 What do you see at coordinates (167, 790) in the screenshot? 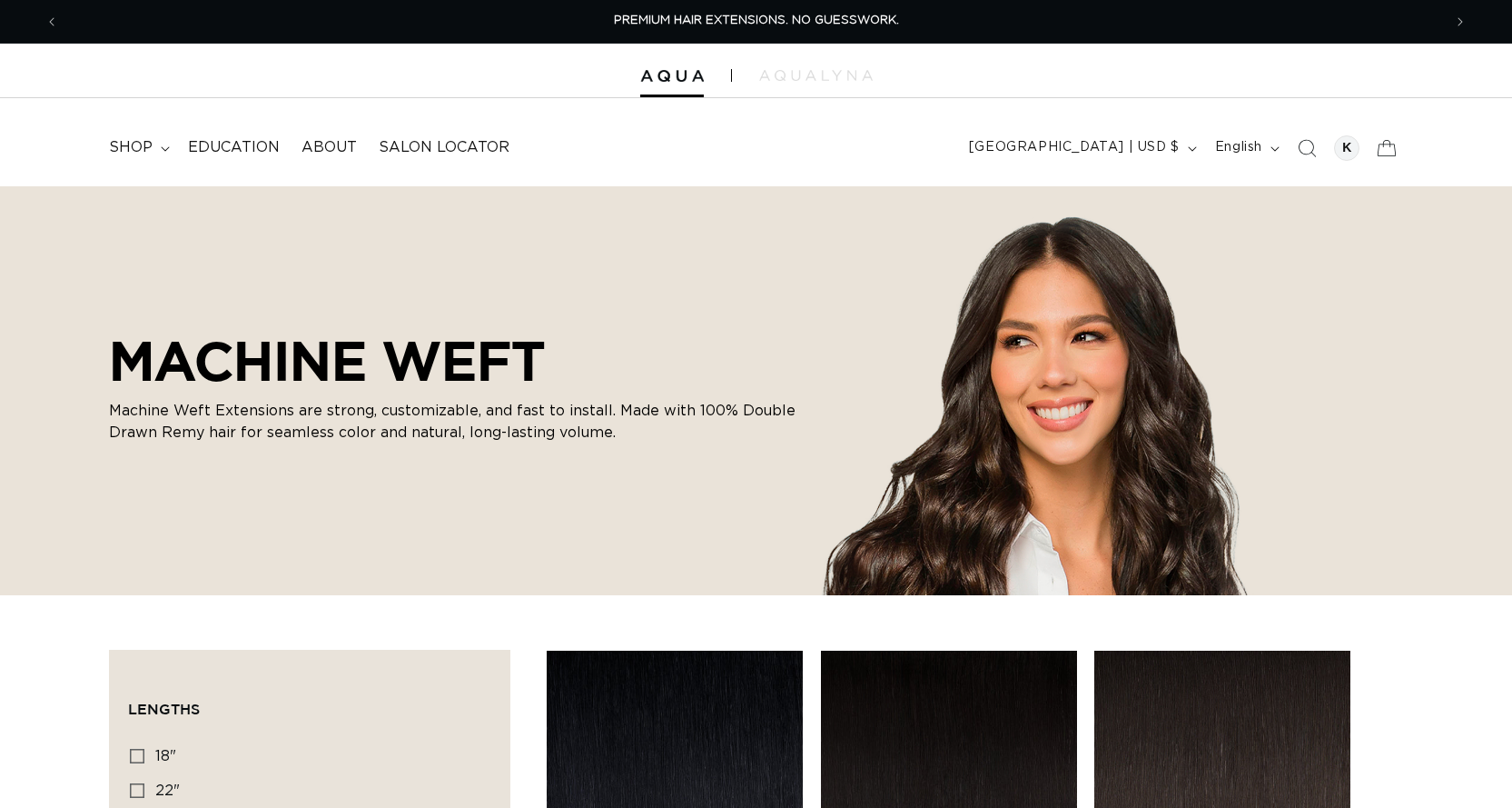
I see `span: 22"` at bounding box center [167, 790].